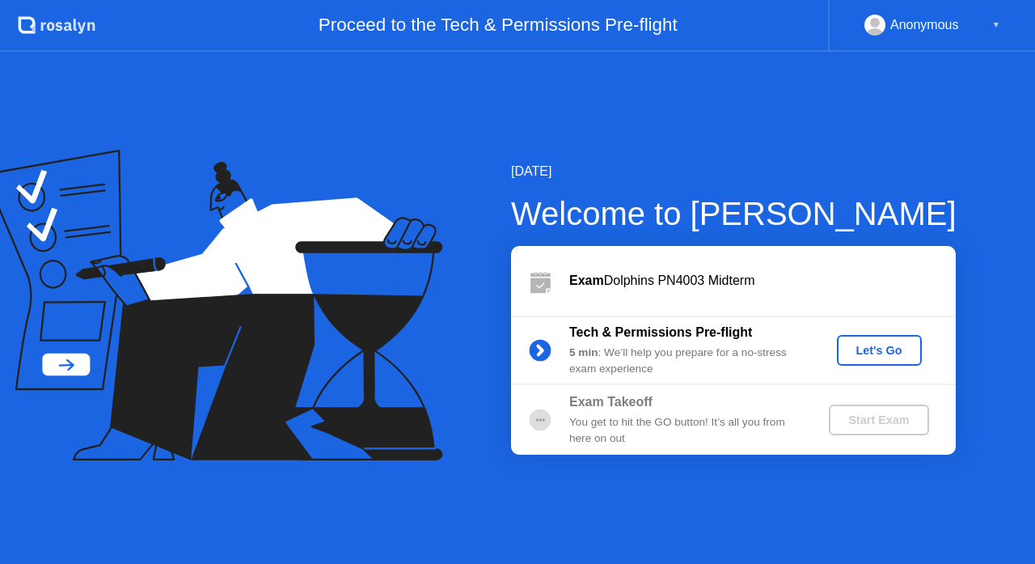  I want to click on div: Start Exam, so click(878, 420).